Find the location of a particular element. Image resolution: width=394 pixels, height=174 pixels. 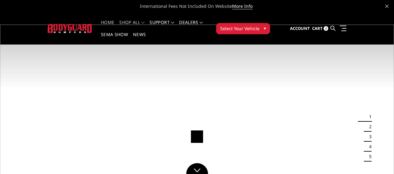

a: Click to Down is located at coordinates (197, 169).